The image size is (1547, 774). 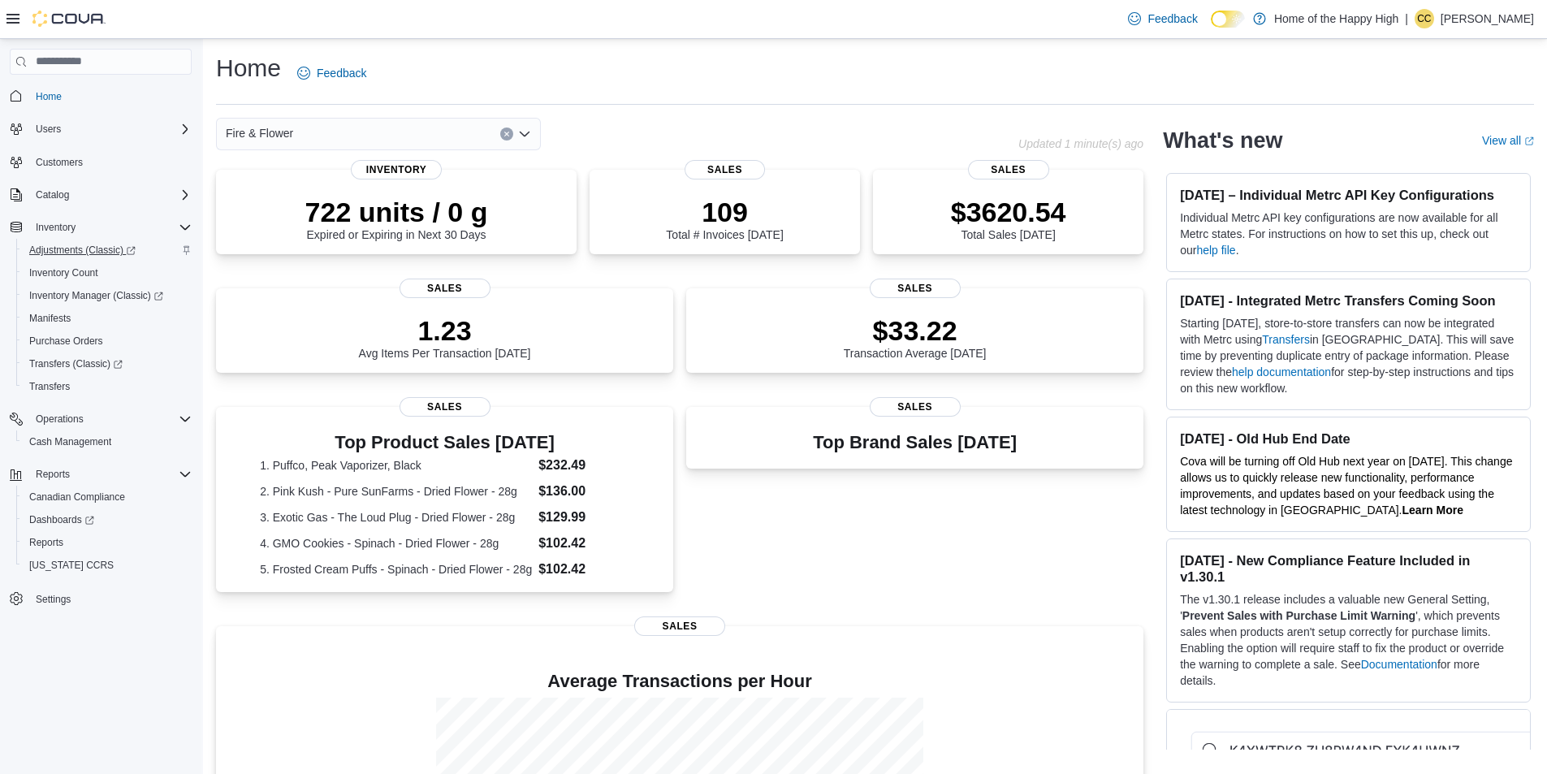 I want to click on dd: $102.42, so click(x=584, y=569).